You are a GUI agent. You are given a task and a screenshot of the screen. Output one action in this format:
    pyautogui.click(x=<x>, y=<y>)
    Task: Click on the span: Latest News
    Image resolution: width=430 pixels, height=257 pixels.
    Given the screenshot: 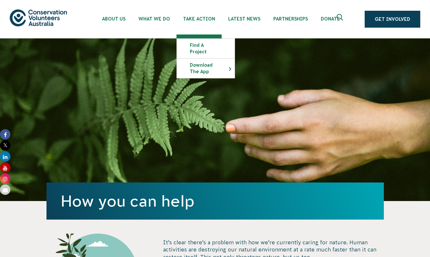 What is the action you would take?
    pyautogui.click(x=244, y=19)
    